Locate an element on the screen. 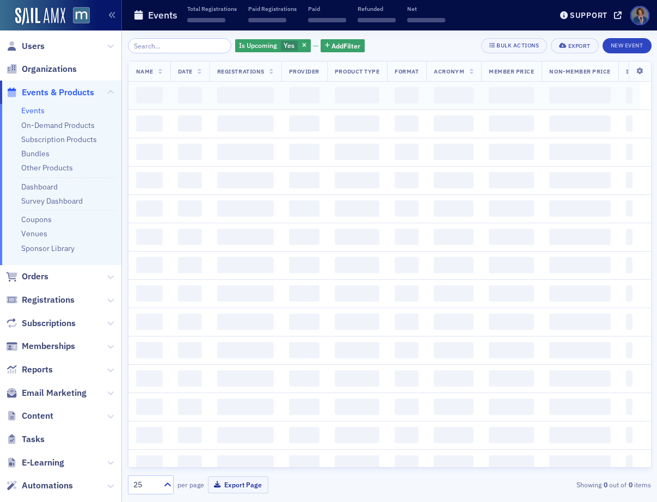  button: Export Page is located at coordinates (238, 485).